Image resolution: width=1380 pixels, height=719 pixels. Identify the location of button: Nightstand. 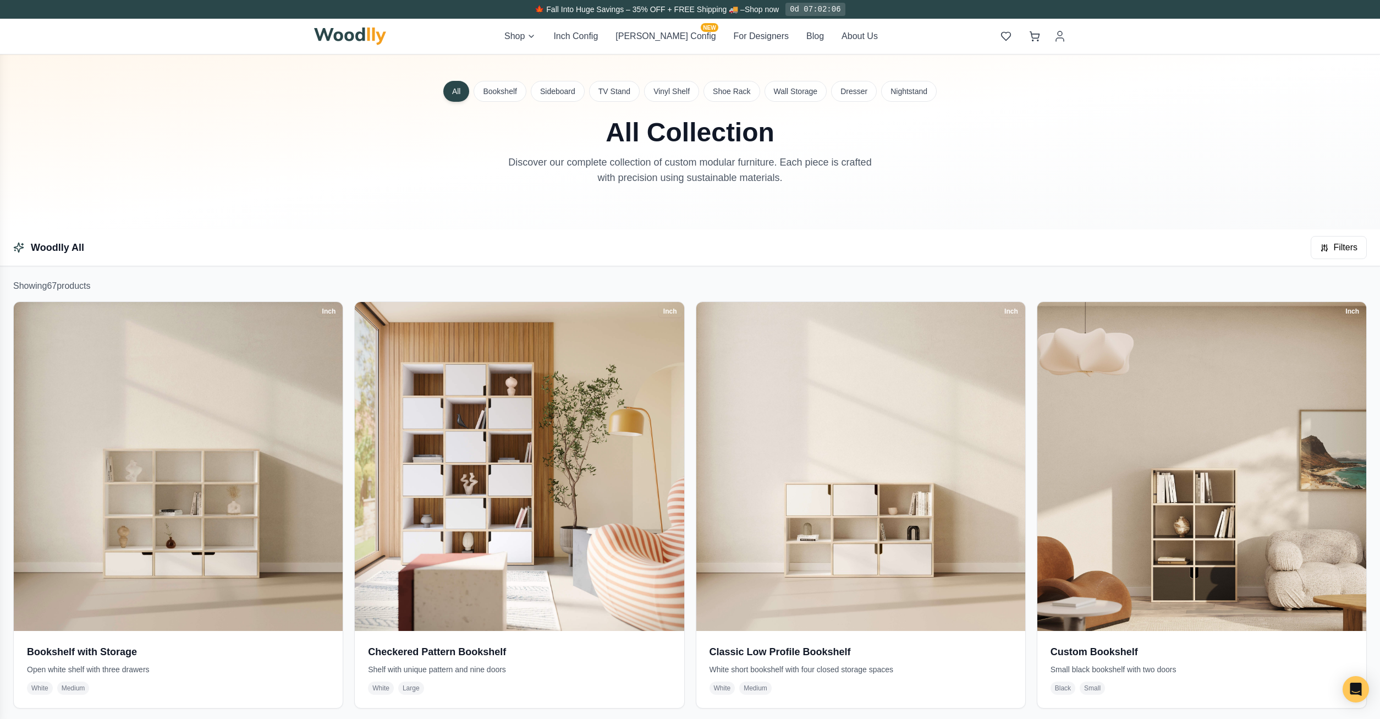
(909, 91).